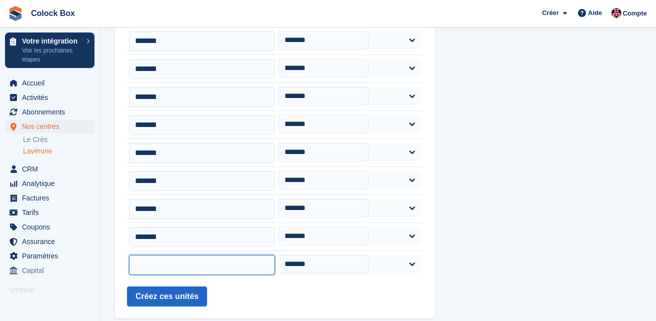 This screenshot has height=321, width=656. Describe the element at coordinates (59, 151) in the screenshot. I see `a: Lavérune` at that location.